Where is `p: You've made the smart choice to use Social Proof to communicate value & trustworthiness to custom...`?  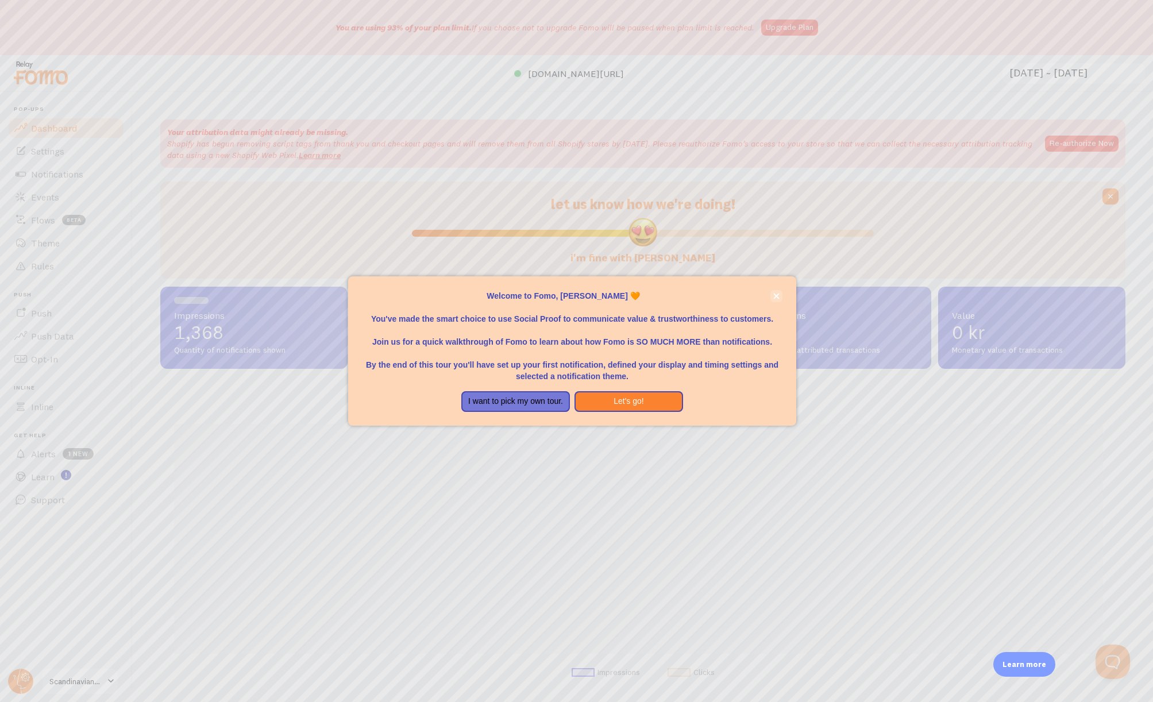 p: You've made the smart choice to use Social Proof to communicate value & trustworthiness to custom... is located at coordinates (572, 313).